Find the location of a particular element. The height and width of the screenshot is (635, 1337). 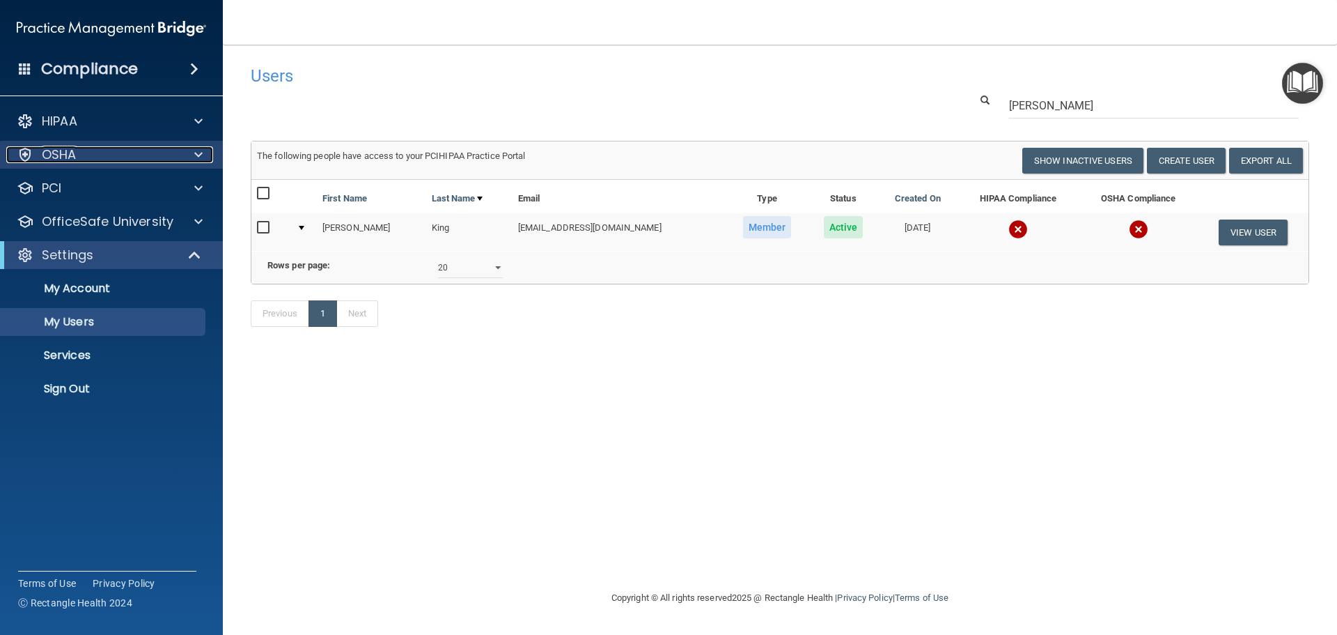

button: Create User is located at coordinates (1186, 160).